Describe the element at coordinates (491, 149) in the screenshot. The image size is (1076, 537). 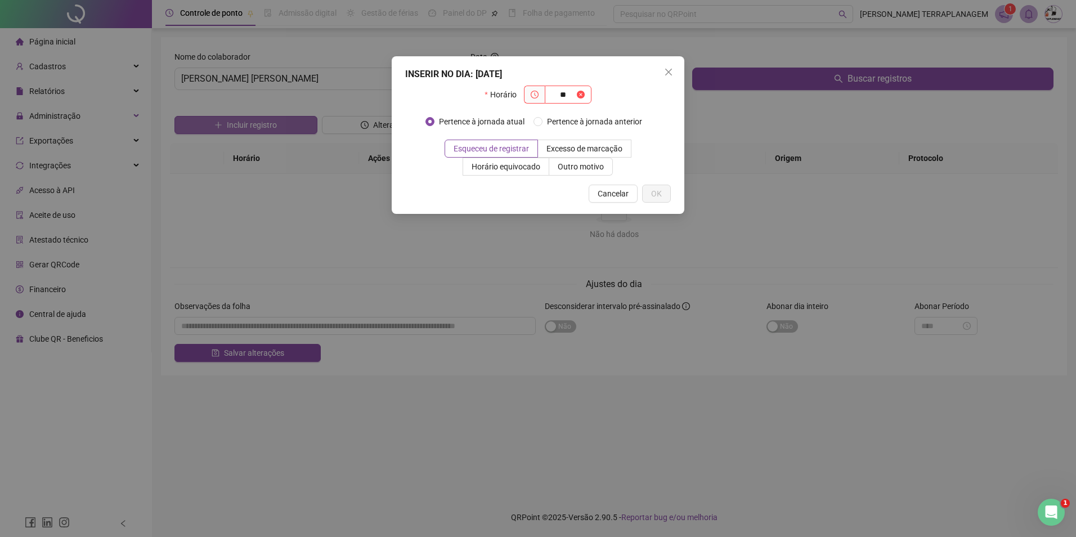
I see `span: Esqueceu de registrar` at that location.